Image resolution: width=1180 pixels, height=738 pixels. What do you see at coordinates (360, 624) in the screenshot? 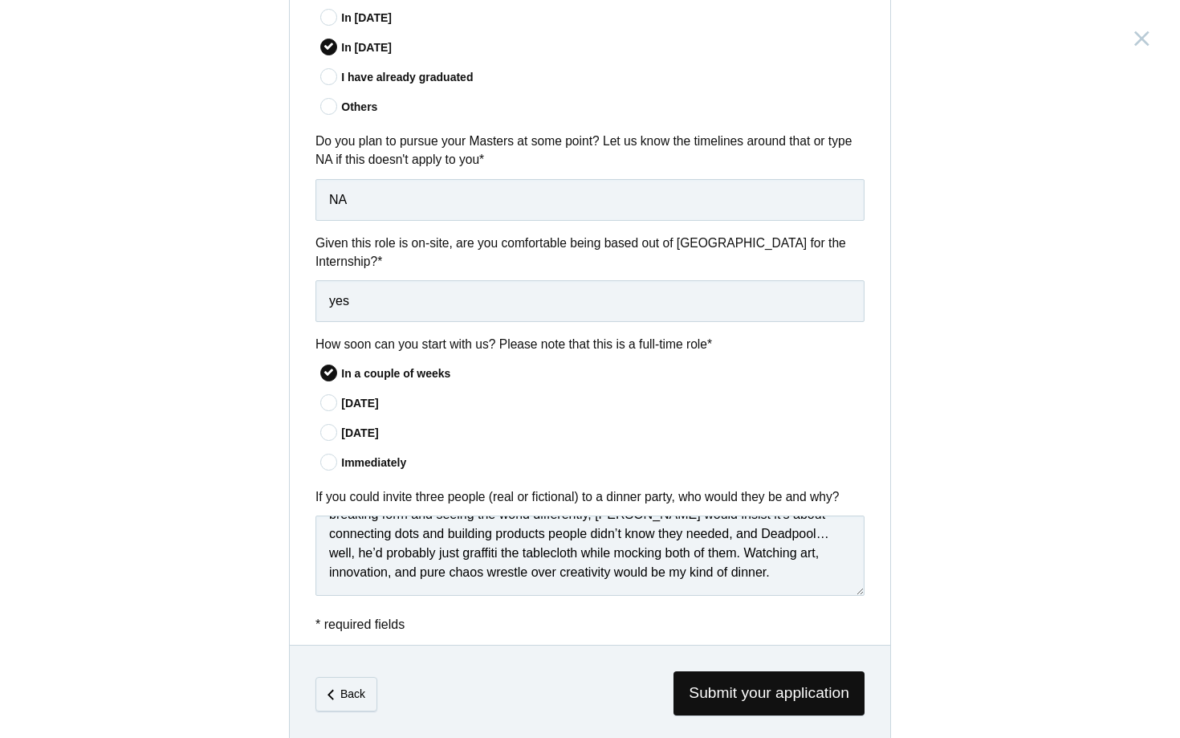
I see `span: * required fields` at bounding box center [360, 624].